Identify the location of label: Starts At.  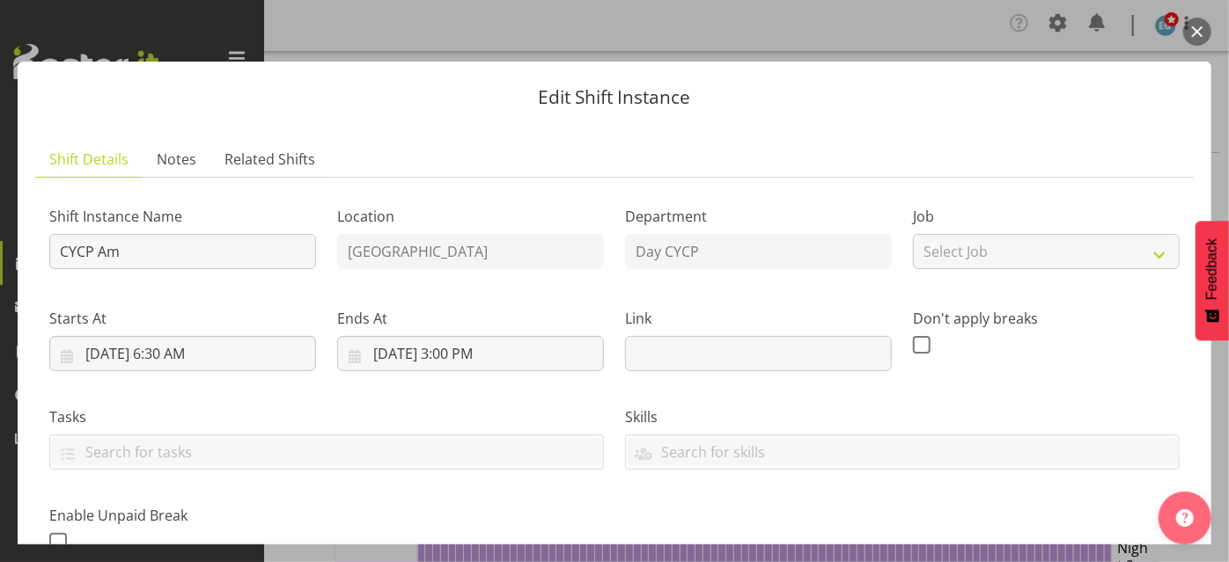
(182, 319).